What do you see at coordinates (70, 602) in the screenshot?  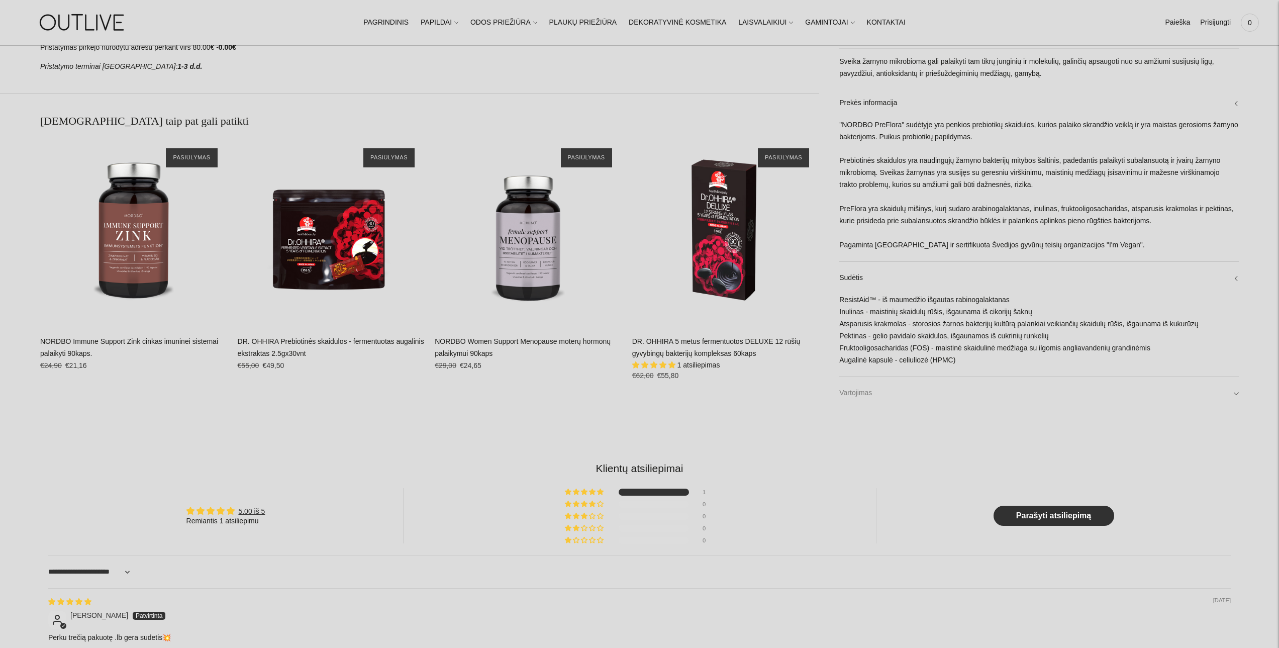 I see `span: 5 star review` at bounding box center [70, 602].